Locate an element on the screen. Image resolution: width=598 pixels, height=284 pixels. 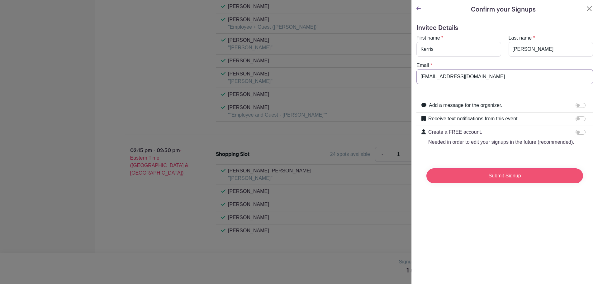
h5: Invitee Details is located at coordinates (505, 28).